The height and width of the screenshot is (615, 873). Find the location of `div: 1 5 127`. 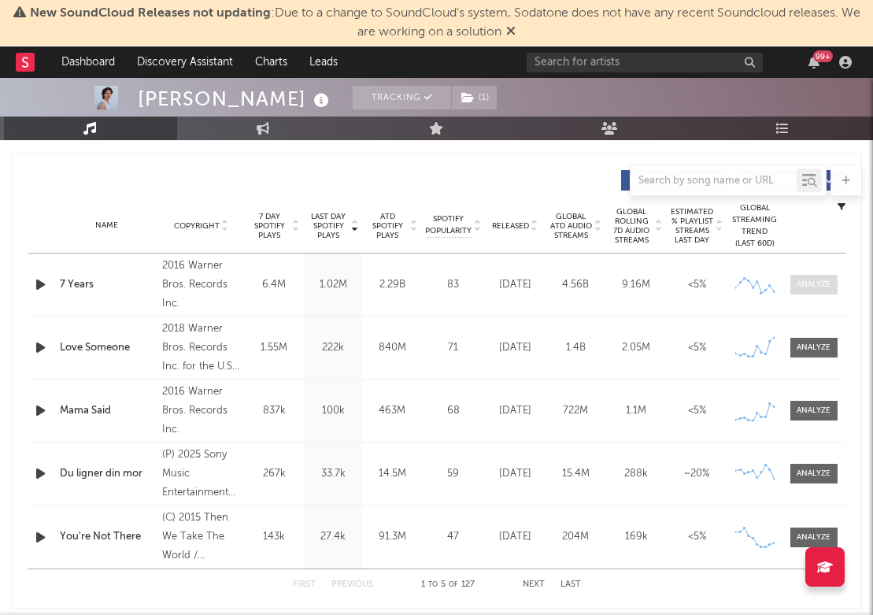

div: 1 5 127 is located at coordinates (448, 585).